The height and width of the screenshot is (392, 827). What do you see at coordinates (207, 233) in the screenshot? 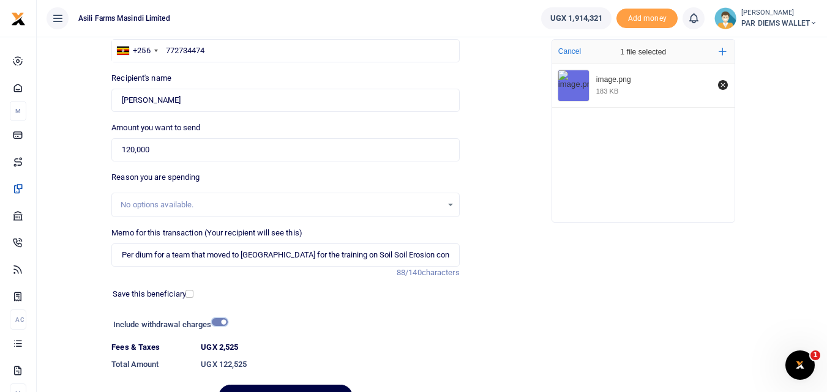
I see `label: Memo for this transaction (Your recipient will see this)` at bounding box center [207, 233].